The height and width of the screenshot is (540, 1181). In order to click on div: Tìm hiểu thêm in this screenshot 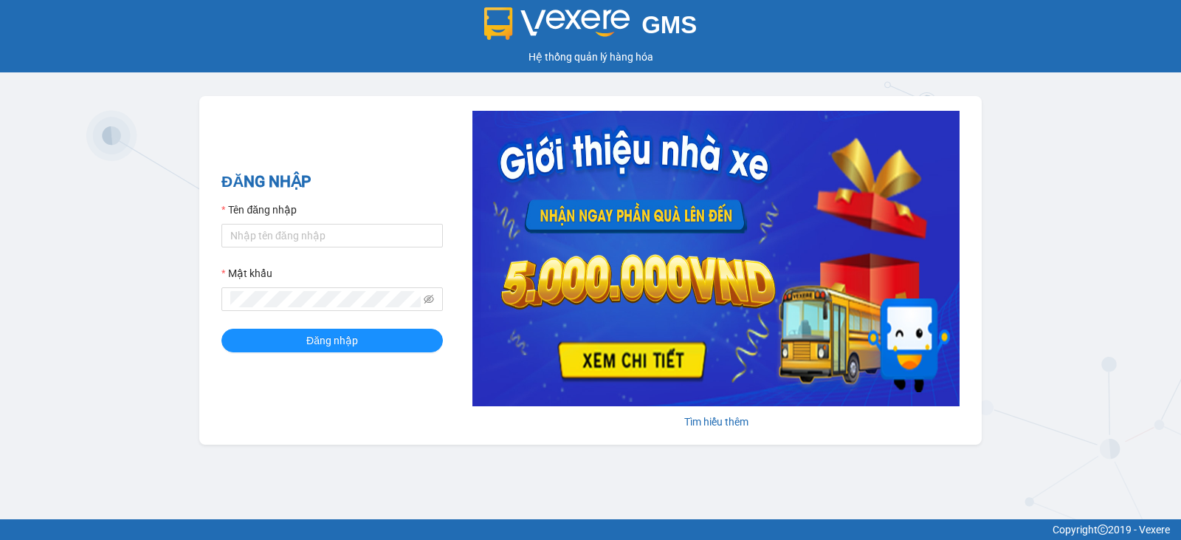, I will do `click(716, 421)`.